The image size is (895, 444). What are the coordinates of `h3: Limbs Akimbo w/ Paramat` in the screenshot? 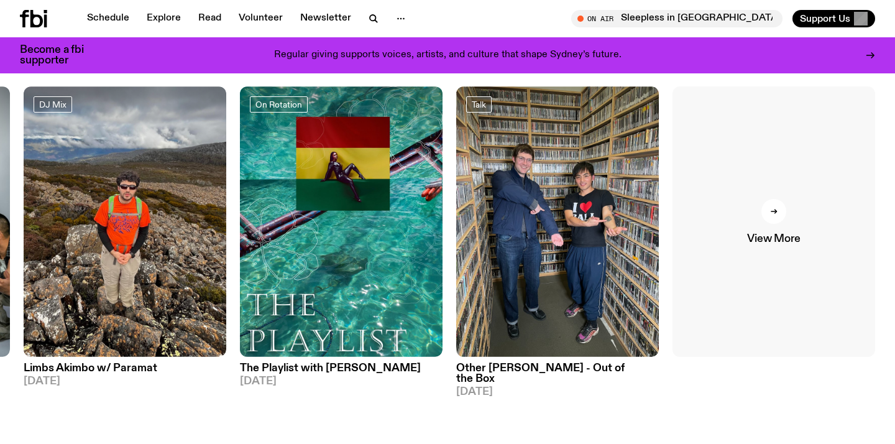 It's located at (125, 368).